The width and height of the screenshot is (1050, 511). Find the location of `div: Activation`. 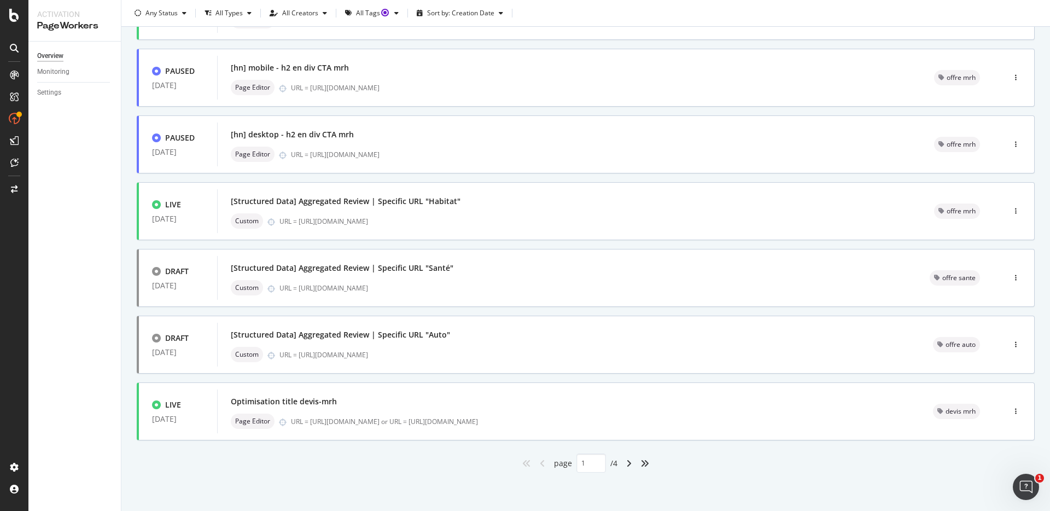

div: Activation is located at coordinates (74, 14).